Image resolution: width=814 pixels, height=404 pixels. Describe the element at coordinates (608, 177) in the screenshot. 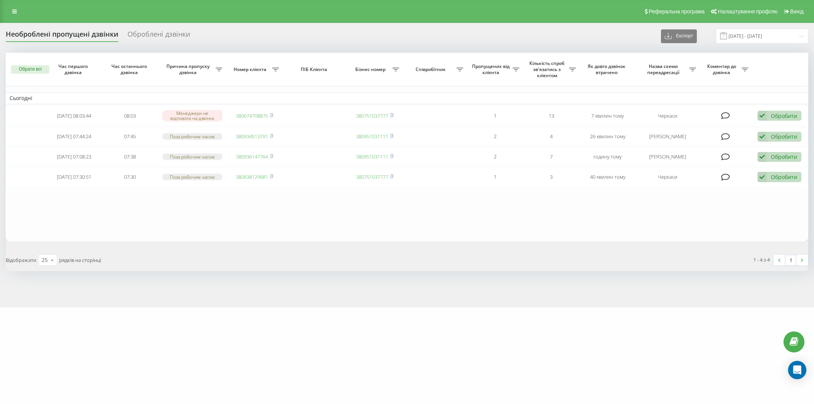

I see `td: 40 хвилин тому` at that location.